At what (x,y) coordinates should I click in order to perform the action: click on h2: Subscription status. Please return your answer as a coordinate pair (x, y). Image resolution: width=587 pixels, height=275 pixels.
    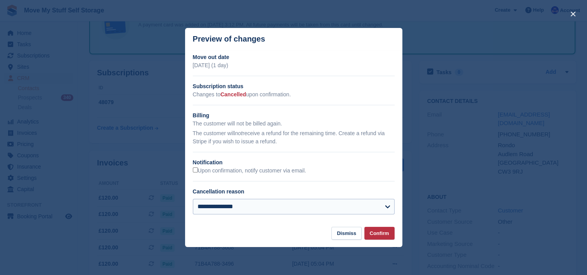
    Looking at the image, I should click on (294, 86).